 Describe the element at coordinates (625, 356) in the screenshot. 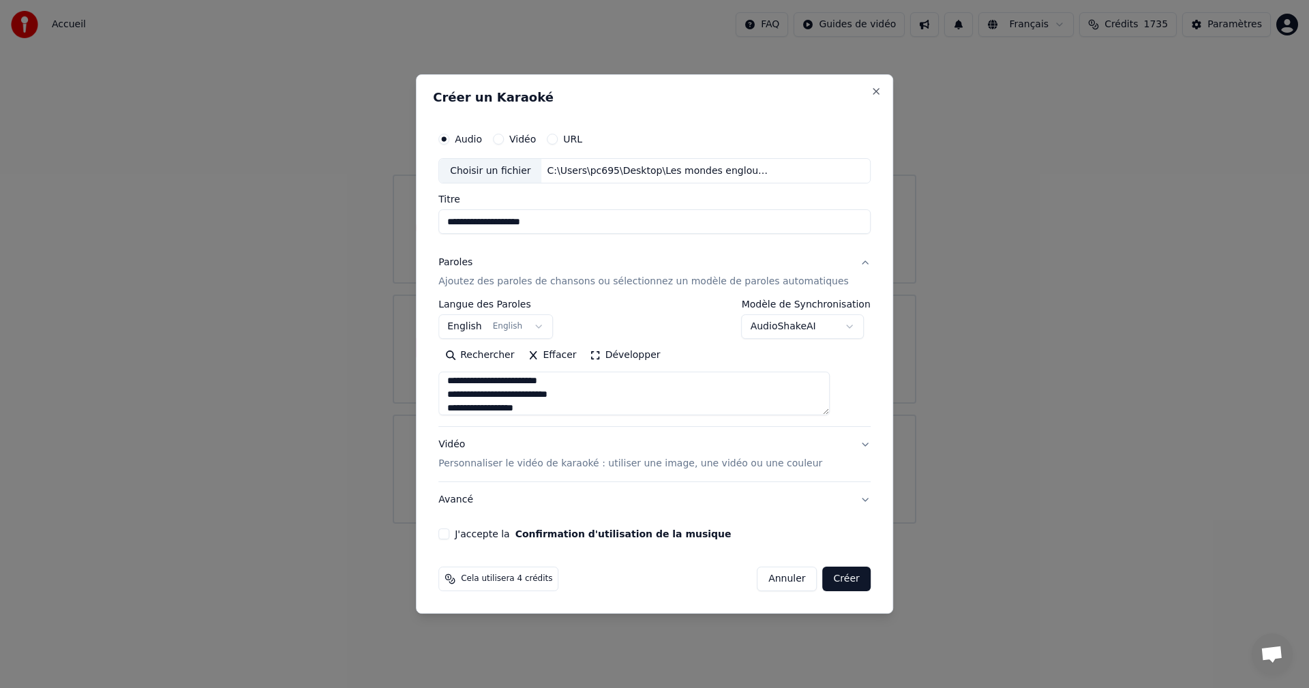

I see `button: Développer` at that location.